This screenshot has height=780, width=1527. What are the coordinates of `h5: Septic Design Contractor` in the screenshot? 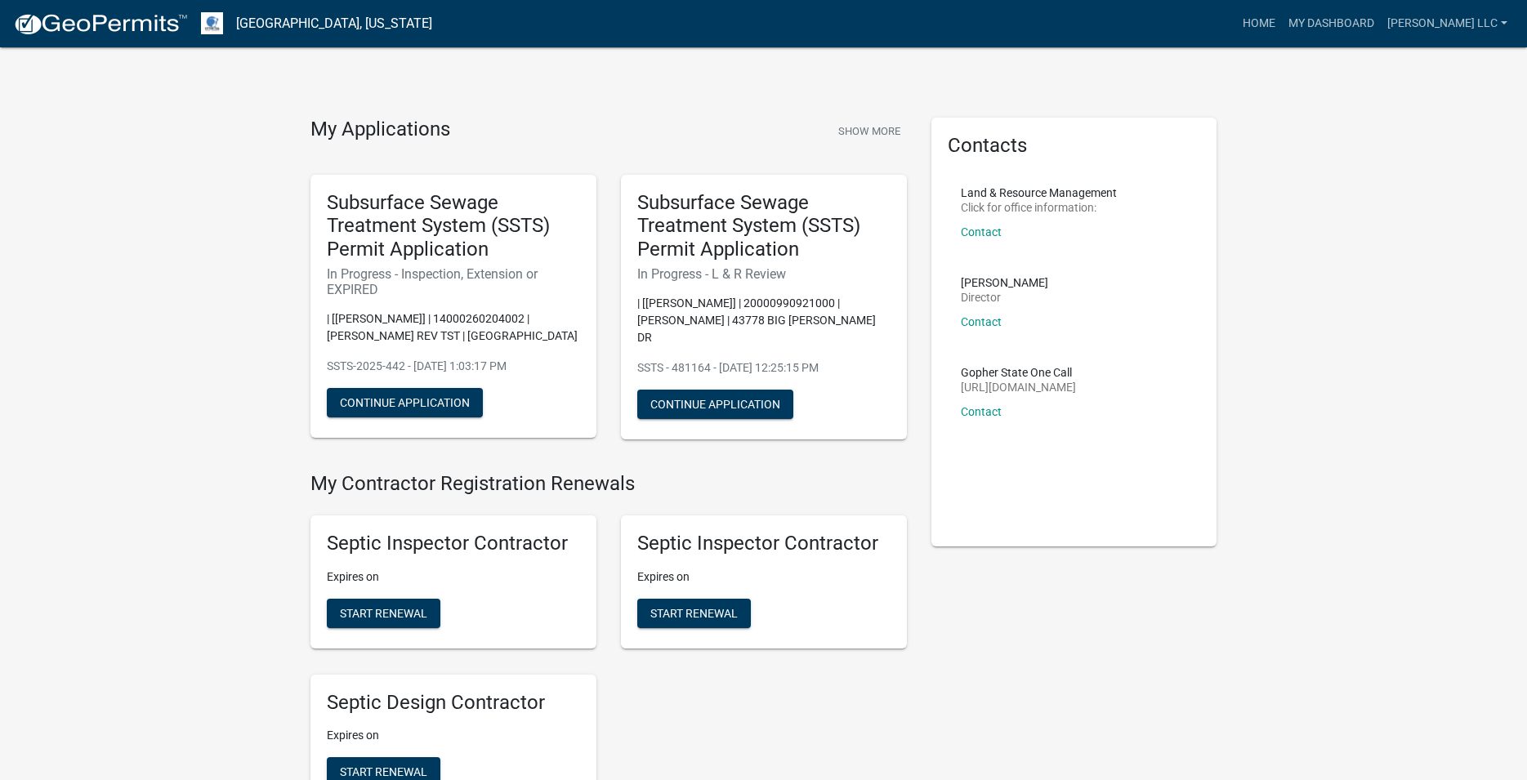 It's located at (453, 703).